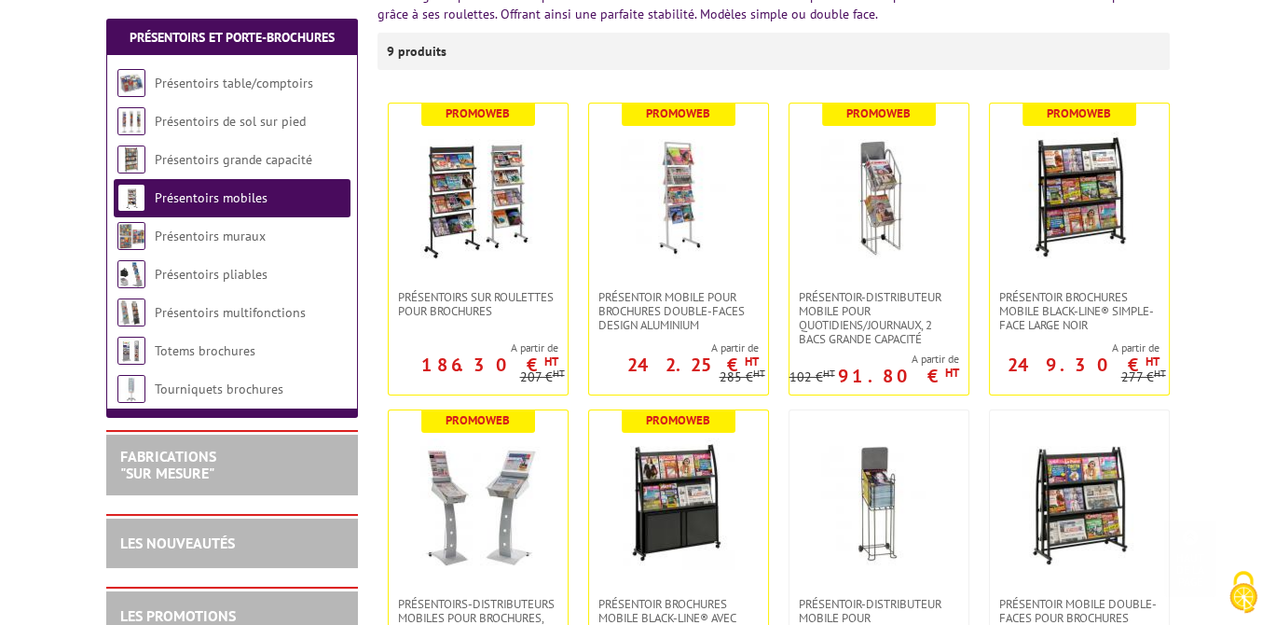  Describe the element at coordinates (1080, 310) in the screenshot. I see `a: Présentoir Brochures mobile Black-Line® simple-face large noir` at that location.